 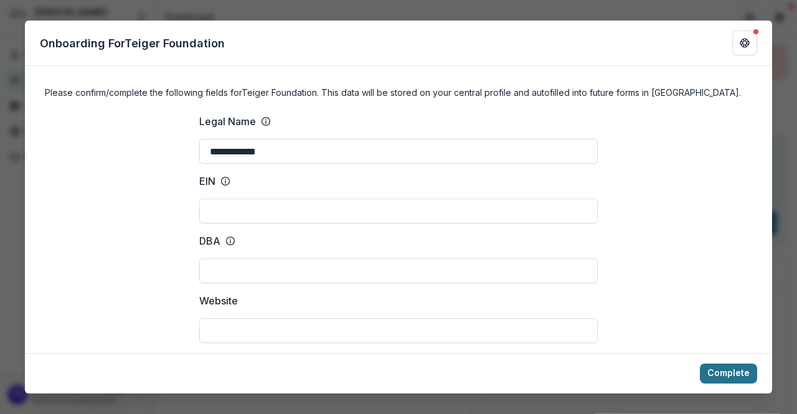 I want to click on p: DBA, so click(x=210, y=241).